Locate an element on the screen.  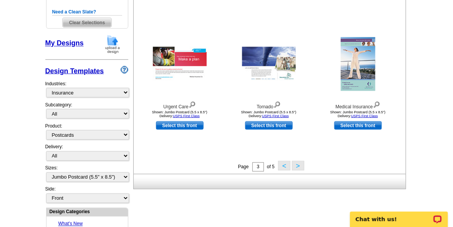
p: Chat with us! is located at coordinates (49, 17).